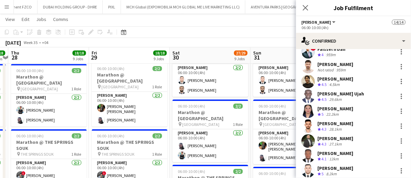 This screenshot has height=178, width=411. What do you see at coordinates (31, 42) in the screenshot?
I see `span: Week 35` at bounding box center [31, 42].